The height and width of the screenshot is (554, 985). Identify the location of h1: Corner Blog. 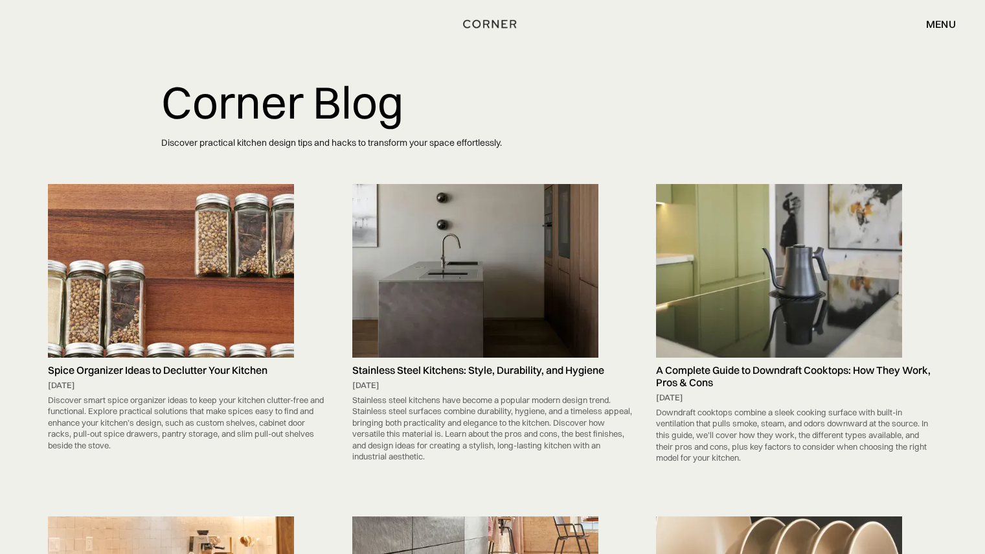
(493, 102).